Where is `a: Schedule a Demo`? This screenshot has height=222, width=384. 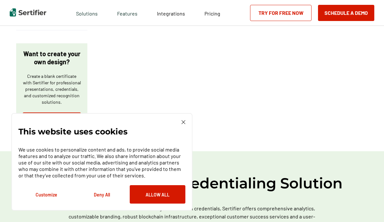 a: Schedule a Demo is located at coordinates (346, 13).